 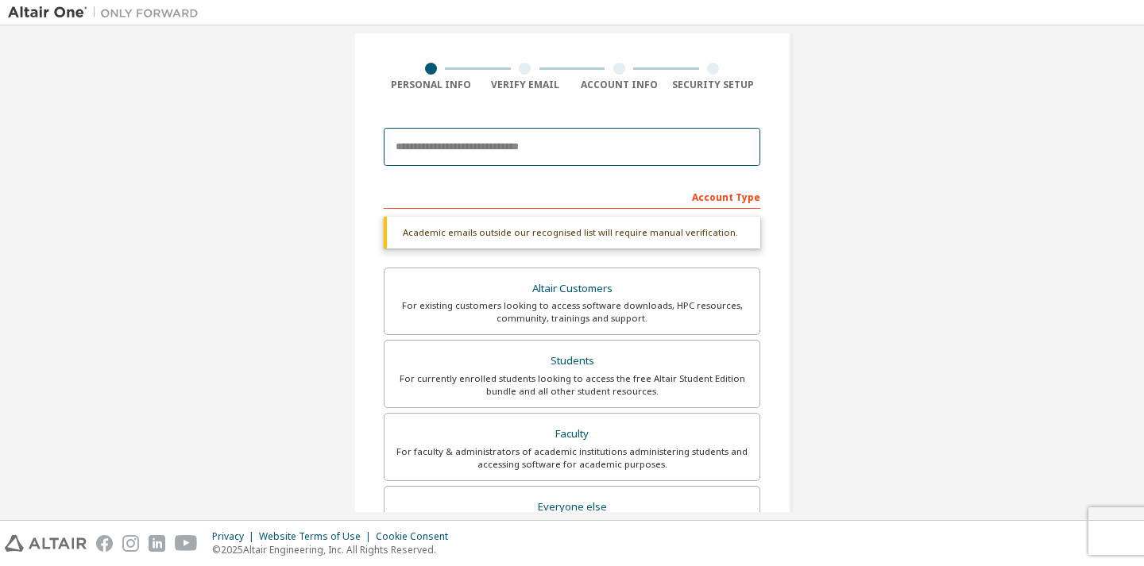 I want to click on img: Altair One, so click(x=107, y=13).